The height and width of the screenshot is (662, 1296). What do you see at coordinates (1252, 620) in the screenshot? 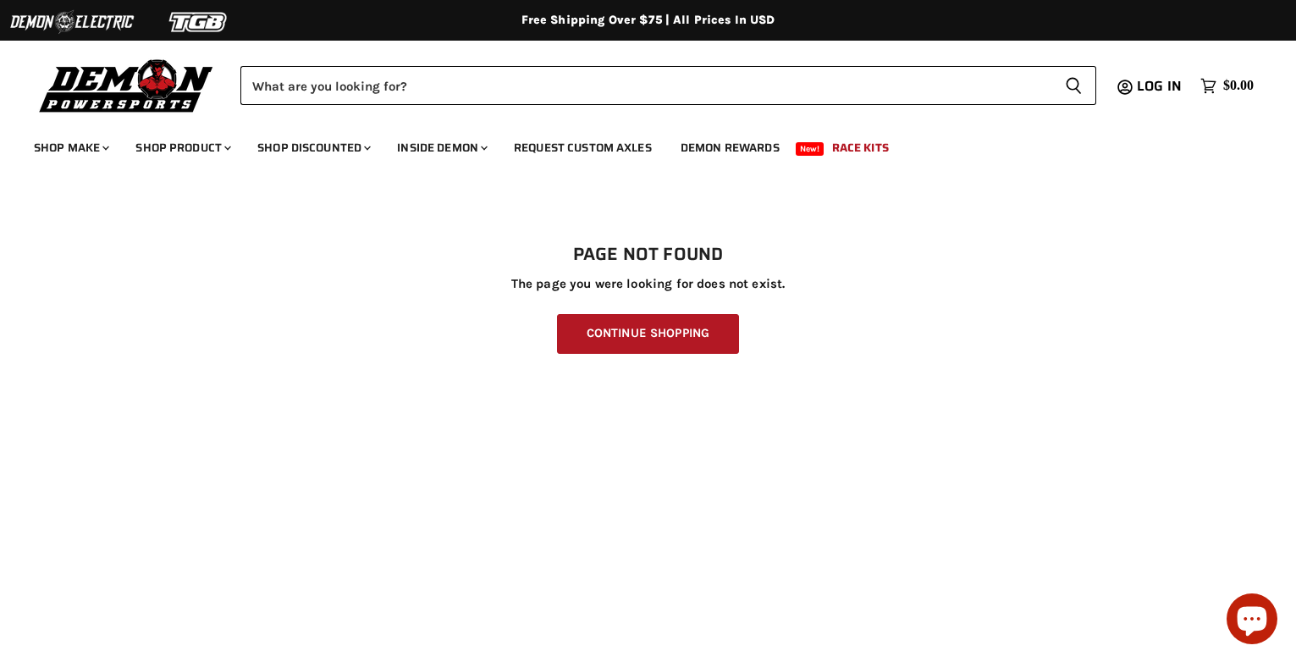
I see `inbox-online-store-chat: Shopify online store chat` at bounding box center [1252, 620].